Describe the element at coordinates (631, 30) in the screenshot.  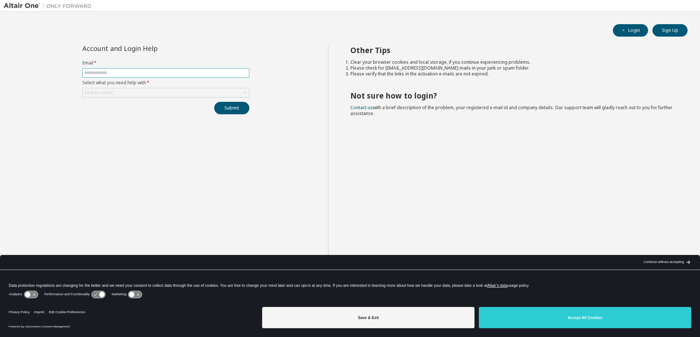
I see `button: Login` at that location.